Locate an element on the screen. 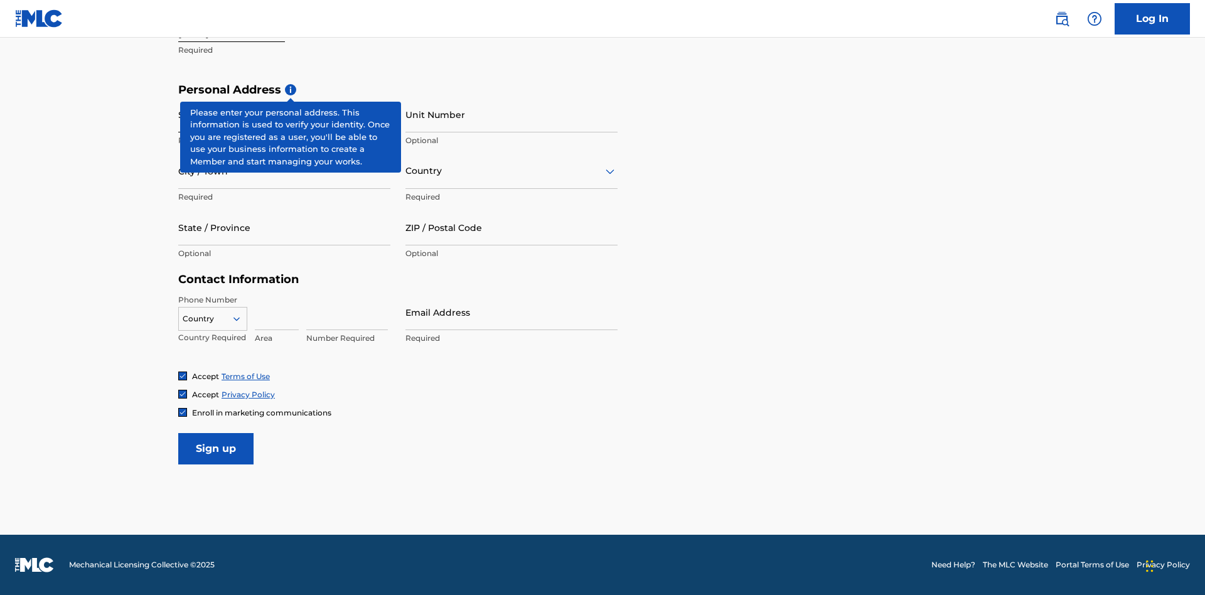 This screenshot has height=595, width=1205. a: Portal Terms of Use is located at coordinates (1092, 565).